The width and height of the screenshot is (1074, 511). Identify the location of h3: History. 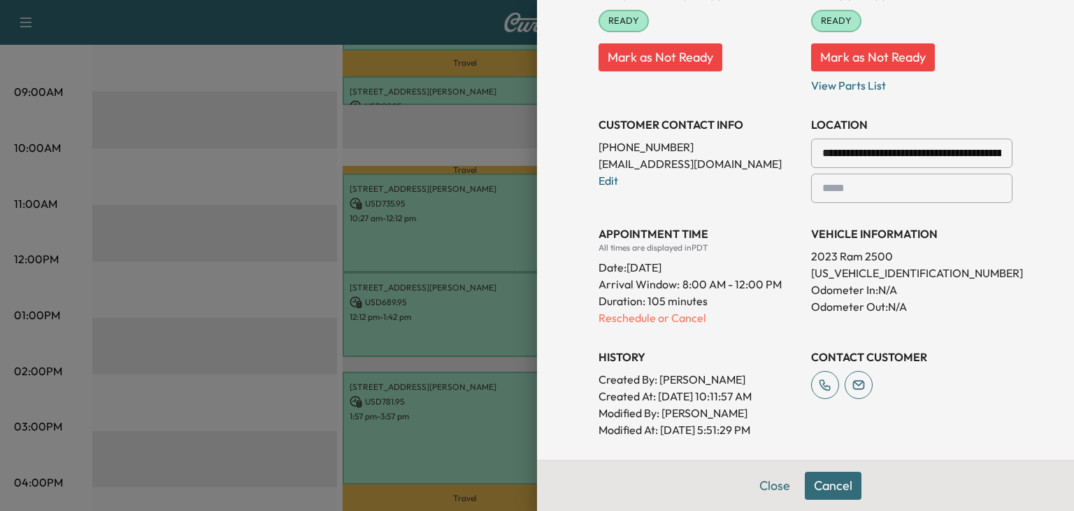
(699, 357).